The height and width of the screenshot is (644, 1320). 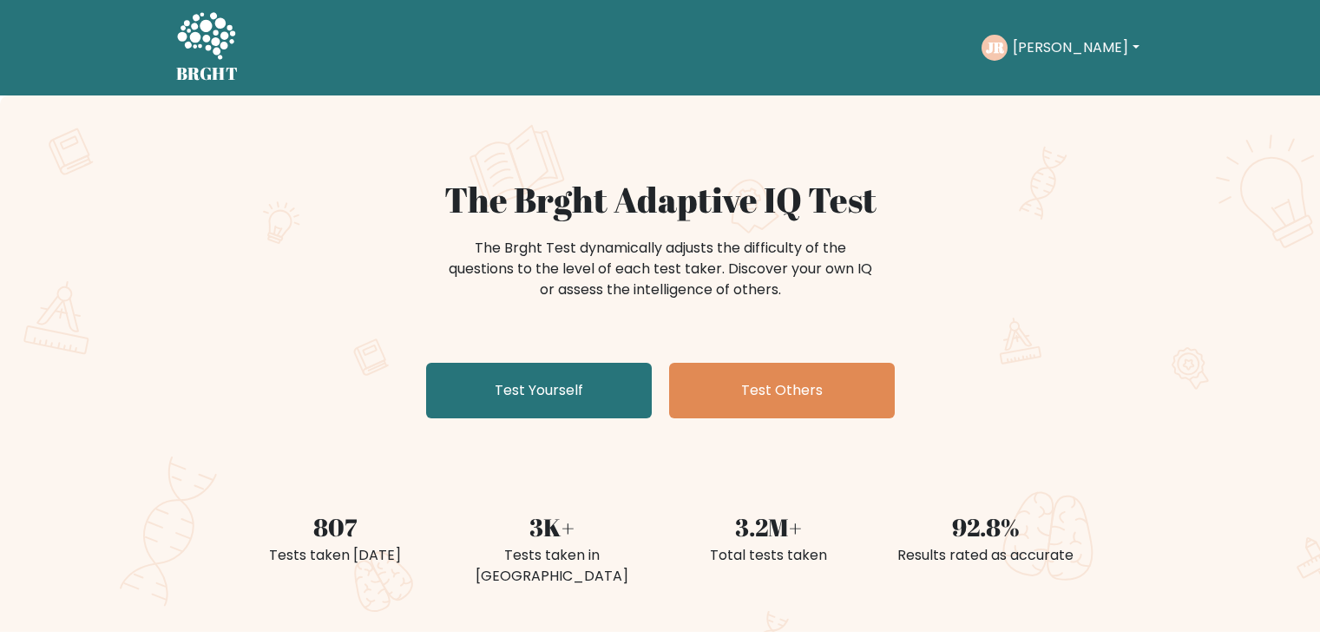 What do you see at coordinates (539, 391) in the screenshot?
I see `a: Test Yourself` at bounding box center [539, 391].